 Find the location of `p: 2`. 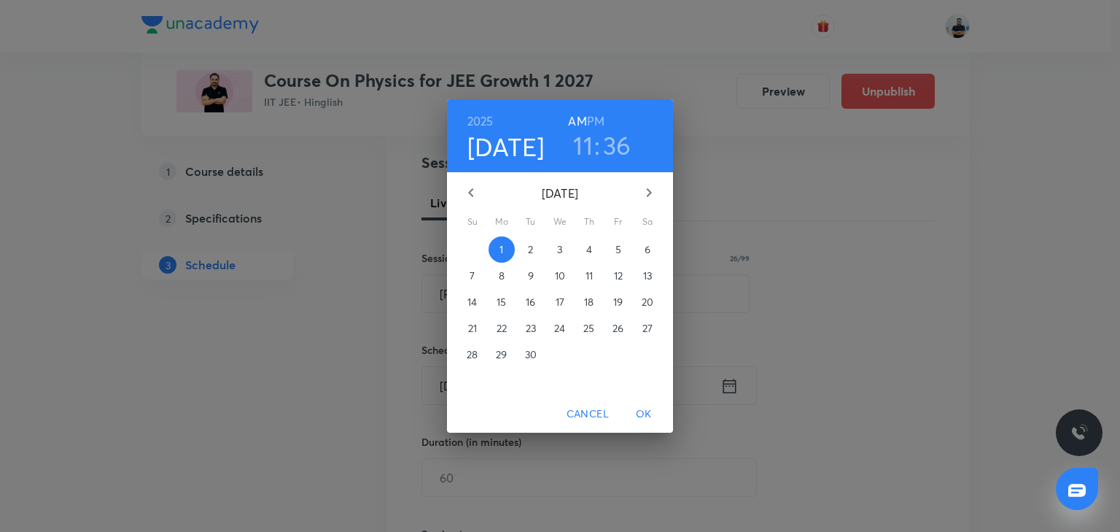

p: 2 is located at coordinates (530, 249).